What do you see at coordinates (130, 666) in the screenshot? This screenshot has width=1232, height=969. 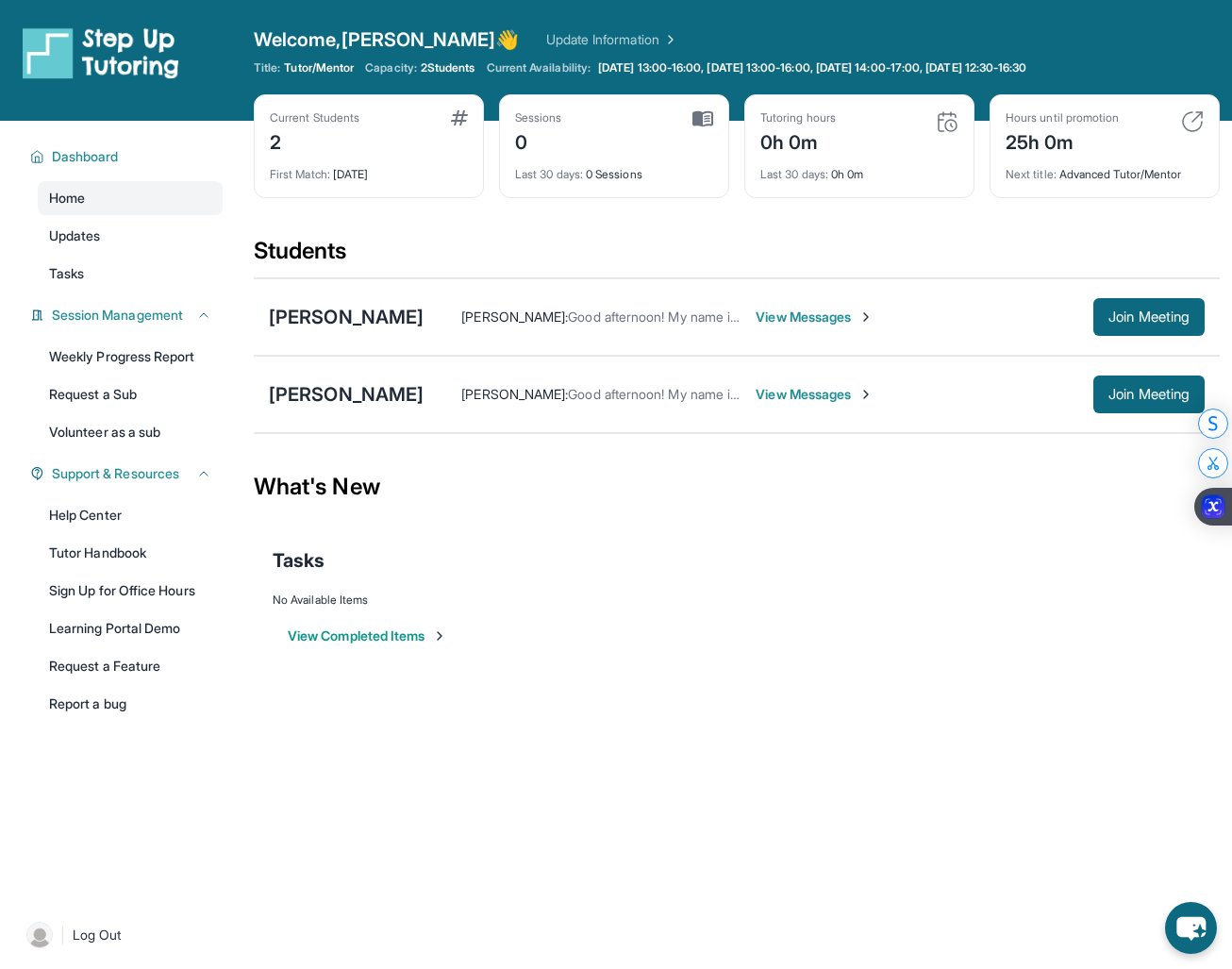 I see `a: Request a Feature` at bounding box center [130, 666].